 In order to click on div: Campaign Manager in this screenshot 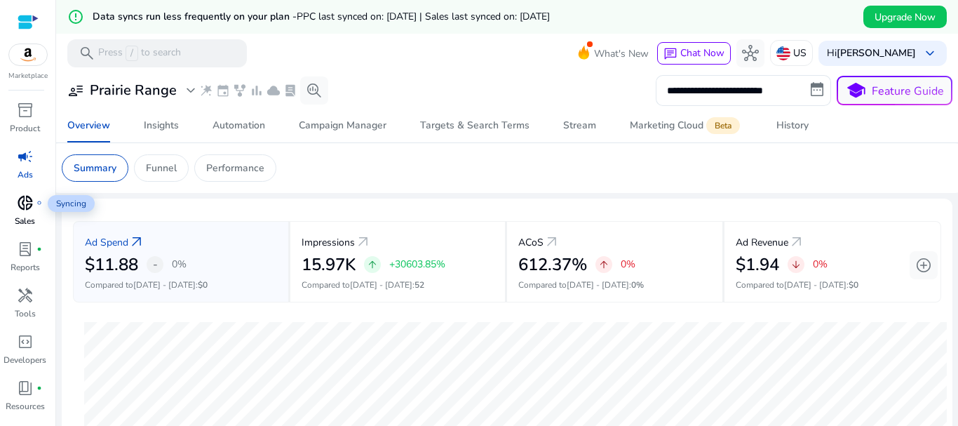, I will do `click(342, 126)`.